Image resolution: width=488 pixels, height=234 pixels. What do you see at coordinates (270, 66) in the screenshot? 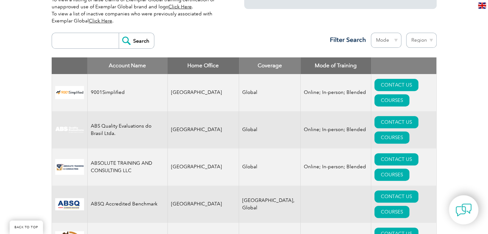
I see `th: Coverage: activate to sort column ascending` at bounding box center [270, 66].